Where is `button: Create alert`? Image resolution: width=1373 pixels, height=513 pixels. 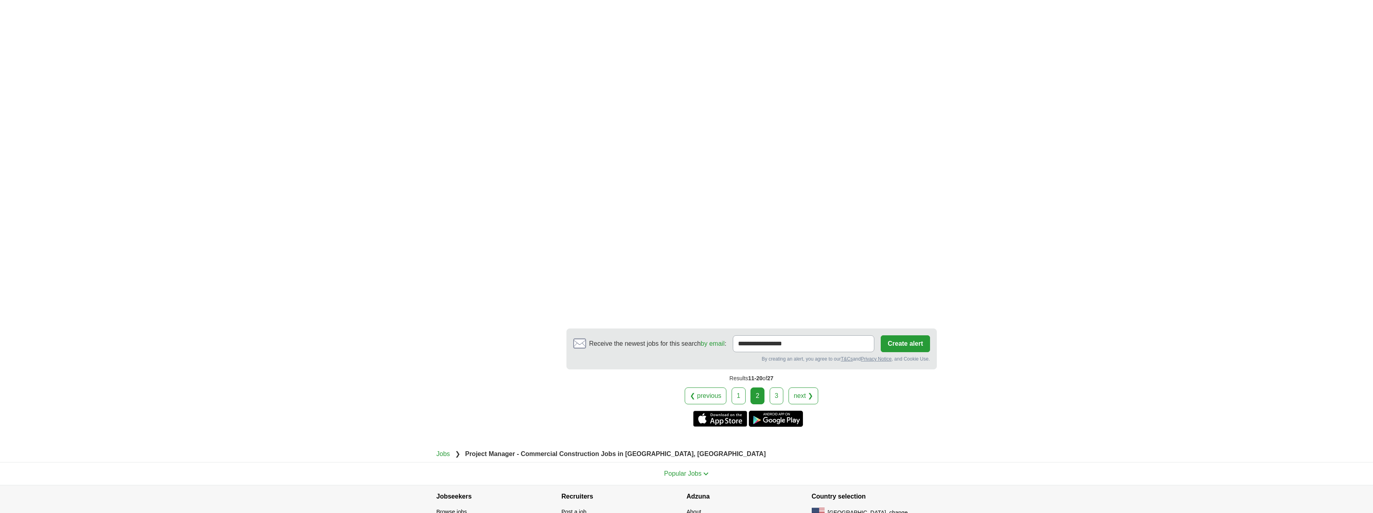
button: Create alert is located at coordinates (905, 344).